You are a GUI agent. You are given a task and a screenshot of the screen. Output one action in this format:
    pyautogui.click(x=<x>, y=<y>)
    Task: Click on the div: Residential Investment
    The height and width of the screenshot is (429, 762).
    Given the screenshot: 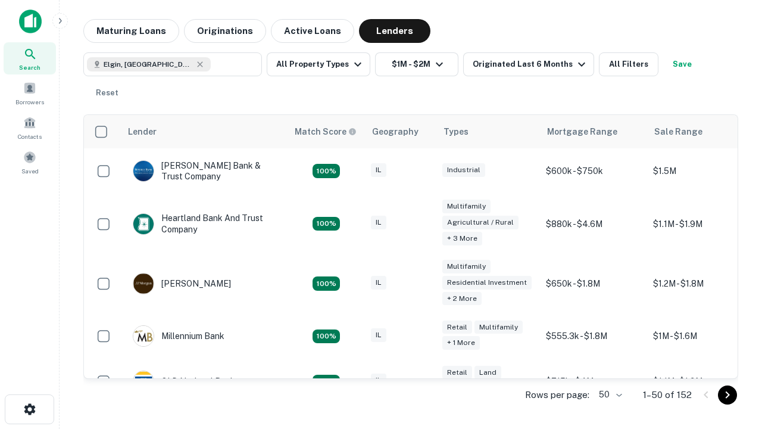 What is the action you would take?
    pyautogui.click(x=487, y=282)
    